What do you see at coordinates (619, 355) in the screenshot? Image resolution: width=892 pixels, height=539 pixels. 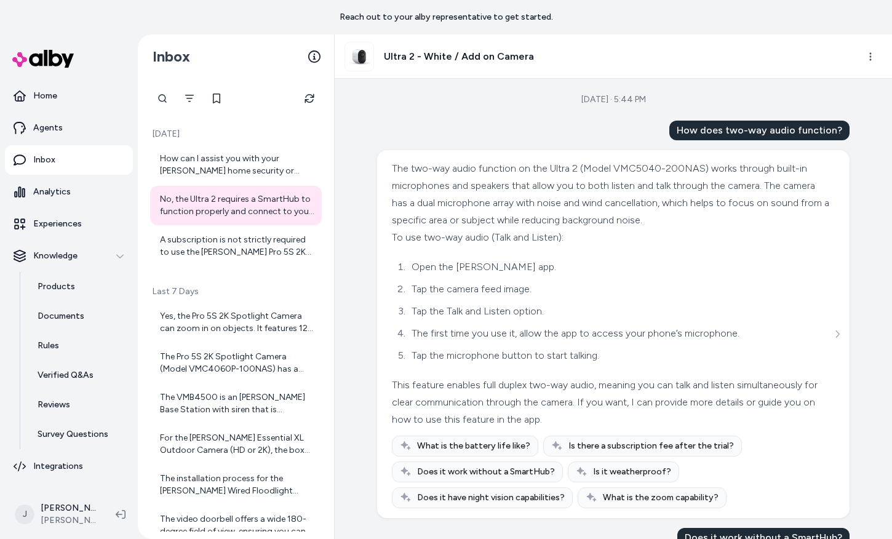 I see `li: Tap the microphone button to start talking.` at bounding box center [619, 355].